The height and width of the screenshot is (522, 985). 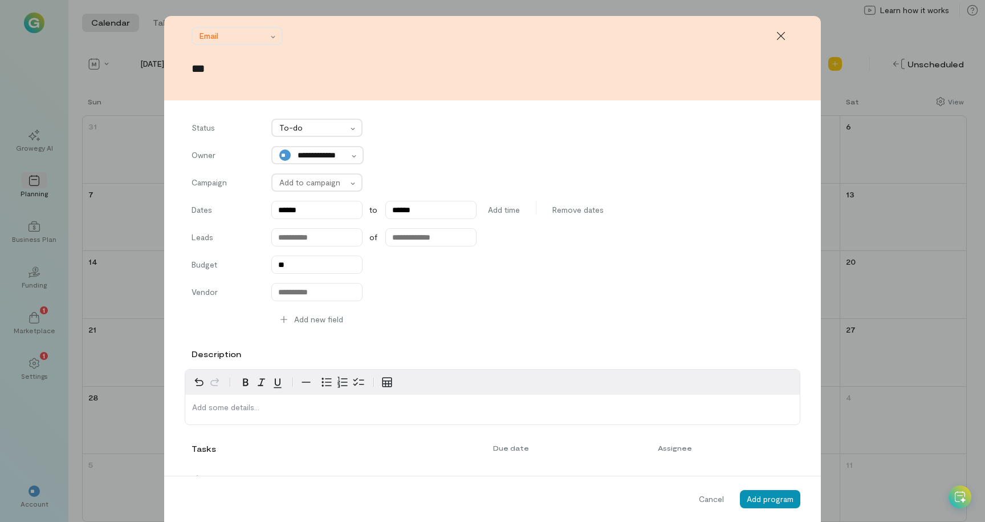 What do you see at coordinates (493, 409) in the screenshot?
I see `div: editable markdown` at bounding box center [493, 409].